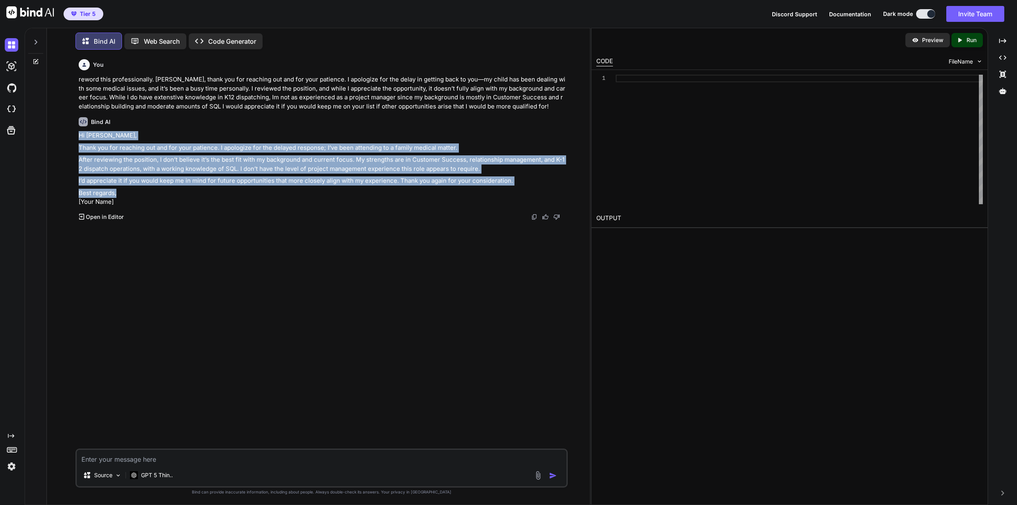 Image resolution: width=1017 pixels, height=505 pixels. Describe the element at coordinates (322, 148) in the screenshot. I see `p: Thank you for reaching out and for your patience. I apologize for the delayed response; I’ve been...` at that location.